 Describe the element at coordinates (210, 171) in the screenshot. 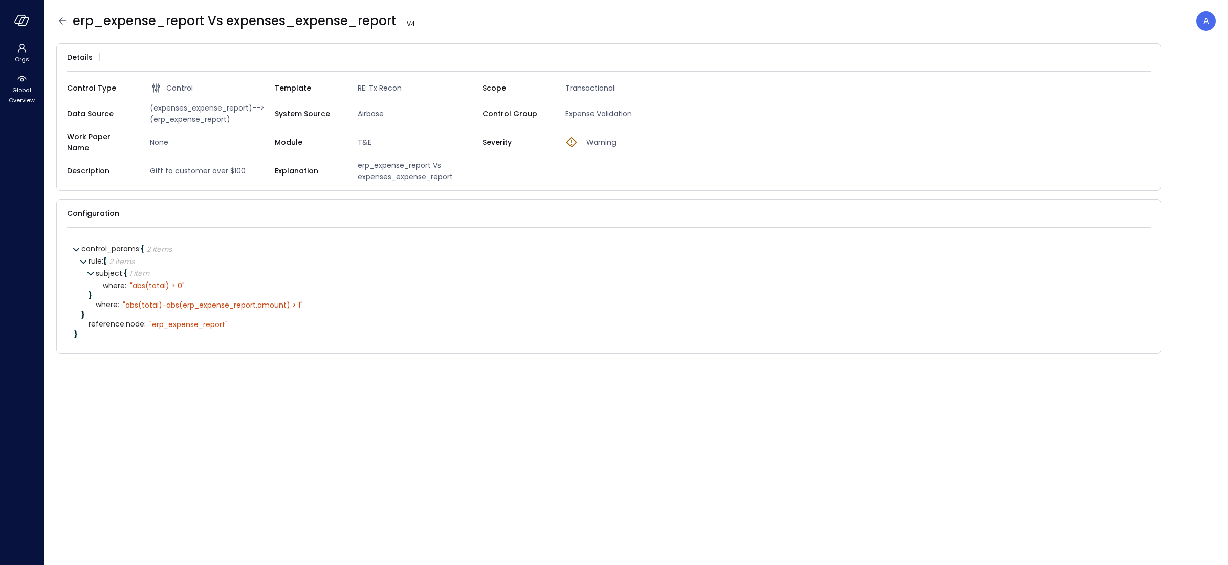

I see `span: Gift to customer over $100` at that location.